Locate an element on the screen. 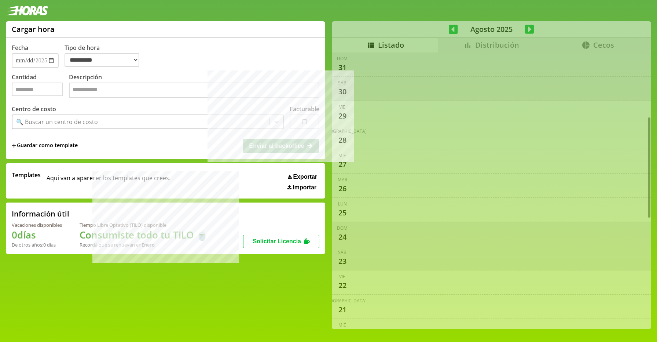 The width and height of the screenshot is (657, 342). textarea: Descripción is located at coordinates (194, 90).